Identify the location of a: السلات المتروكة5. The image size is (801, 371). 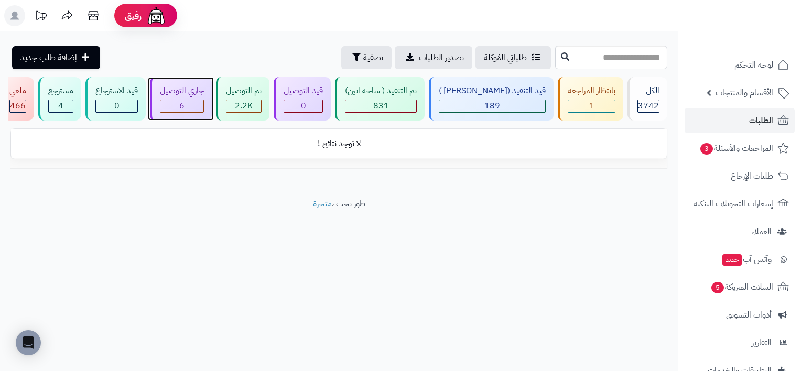
(740, 287).